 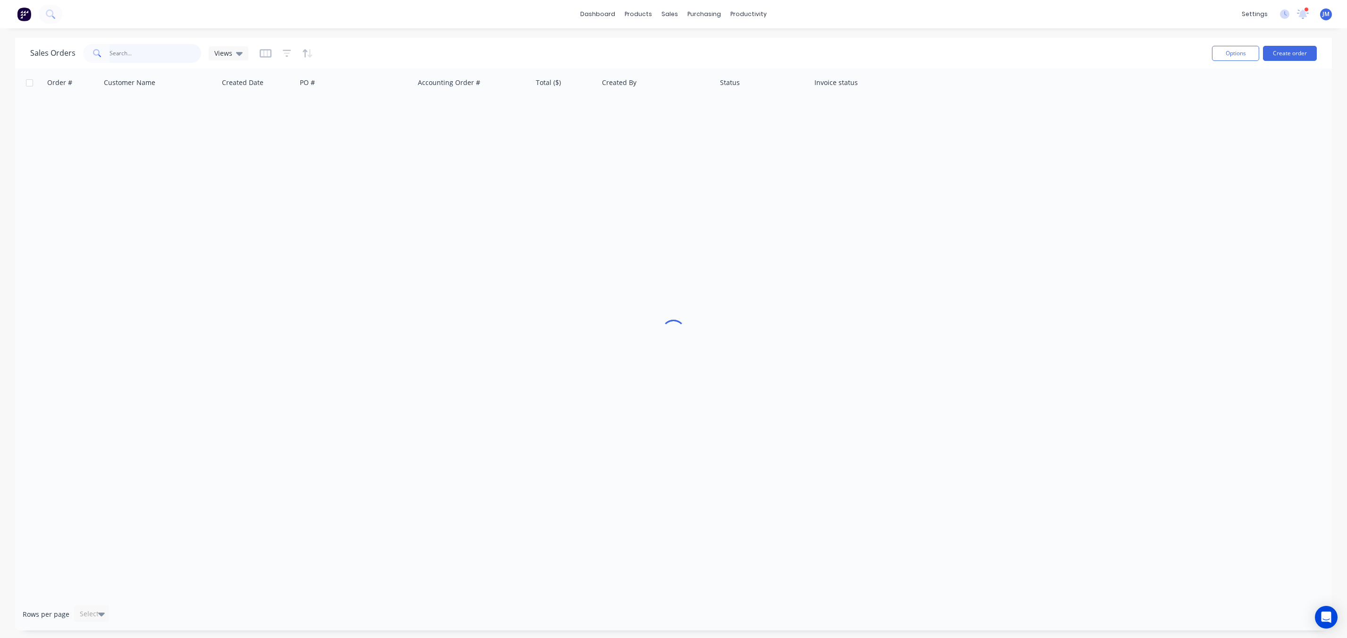 What do you see at coordinates (1290, 53) in the screenshot?
I see `button: Create order` at bounding box center [1290, 53].